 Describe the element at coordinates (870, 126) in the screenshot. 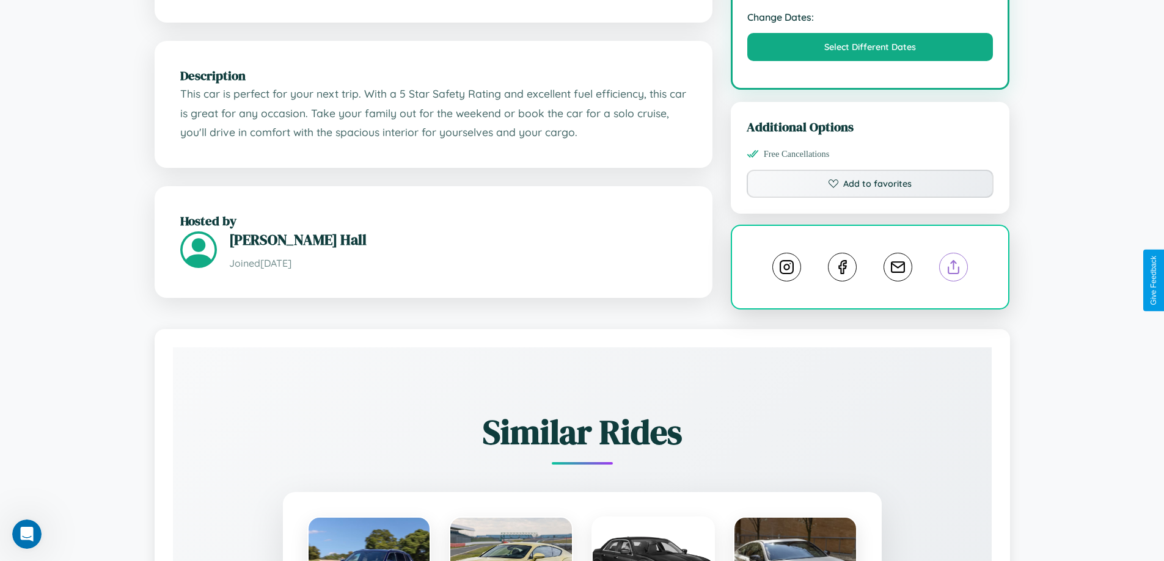

I see `h3: Additional Options` at that location.